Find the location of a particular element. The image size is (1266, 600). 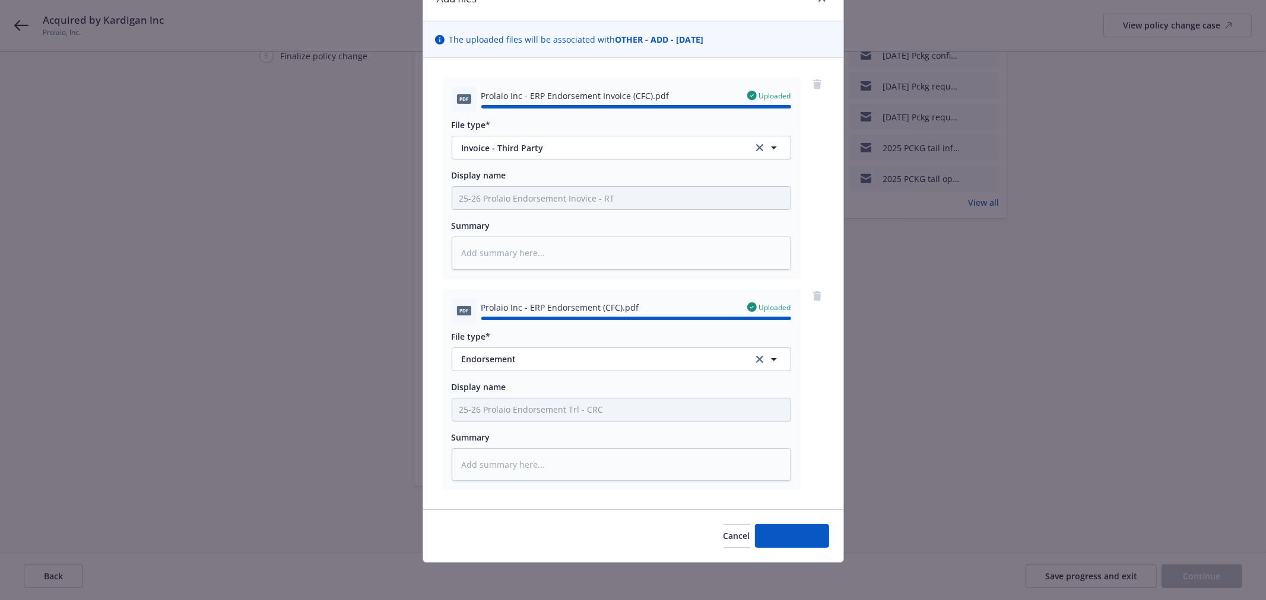

button: Cancel is located at coordinates (736, 536).